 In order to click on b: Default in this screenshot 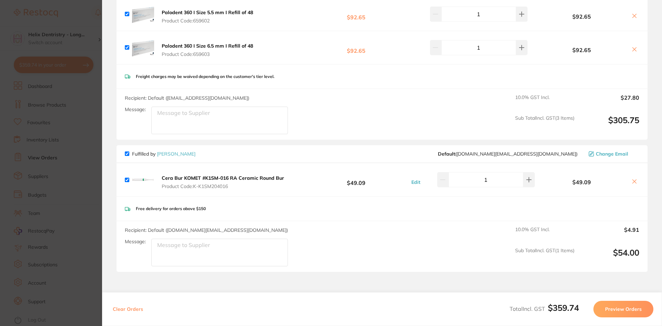, I will do `click(447, 154)`.